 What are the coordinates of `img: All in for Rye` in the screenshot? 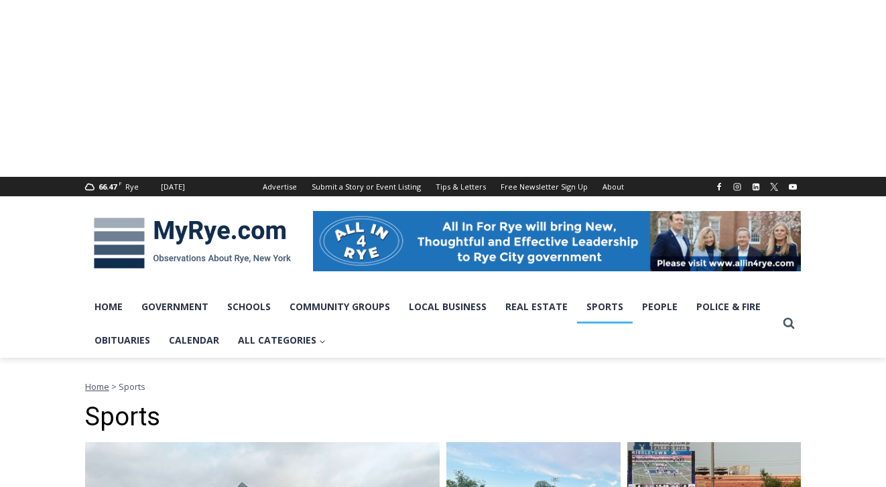 It's located at (557, 241).